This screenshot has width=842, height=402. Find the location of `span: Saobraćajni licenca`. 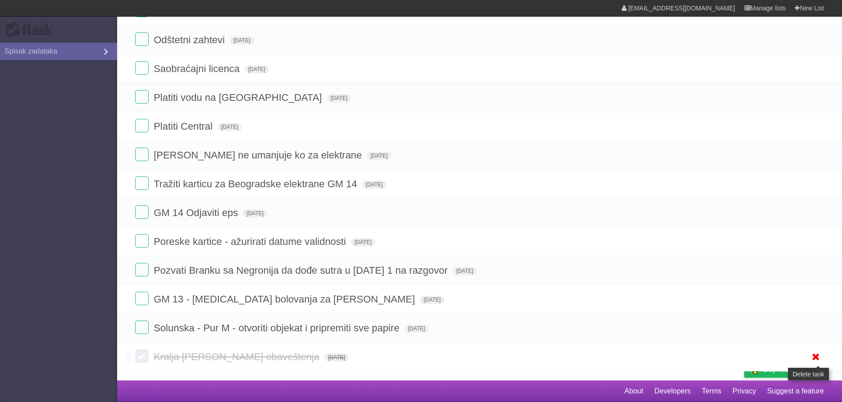

span: Saobraćajni licenca is located at coordinates (198, 68).